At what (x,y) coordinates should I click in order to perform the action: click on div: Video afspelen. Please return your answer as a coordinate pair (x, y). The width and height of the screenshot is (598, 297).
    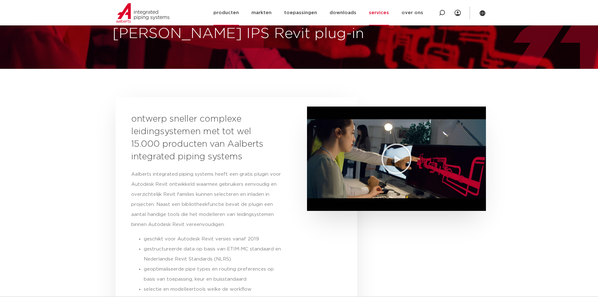
    Looking at the image, I should click on (397, 159).